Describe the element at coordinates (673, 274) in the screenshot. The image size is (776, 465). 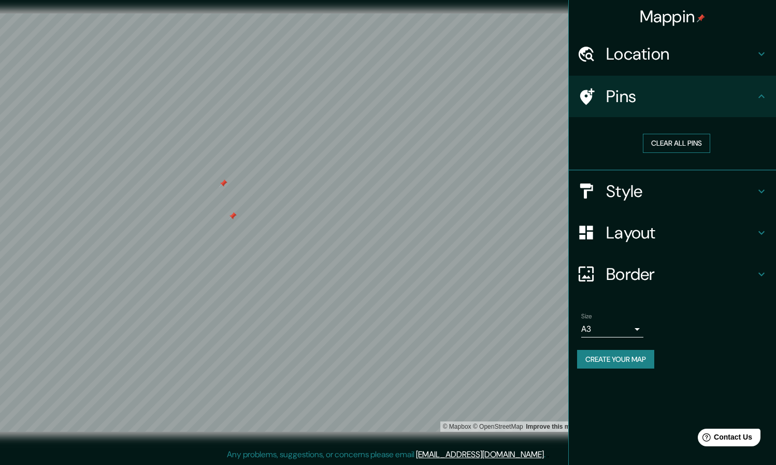
I see `div: Border` at that location.